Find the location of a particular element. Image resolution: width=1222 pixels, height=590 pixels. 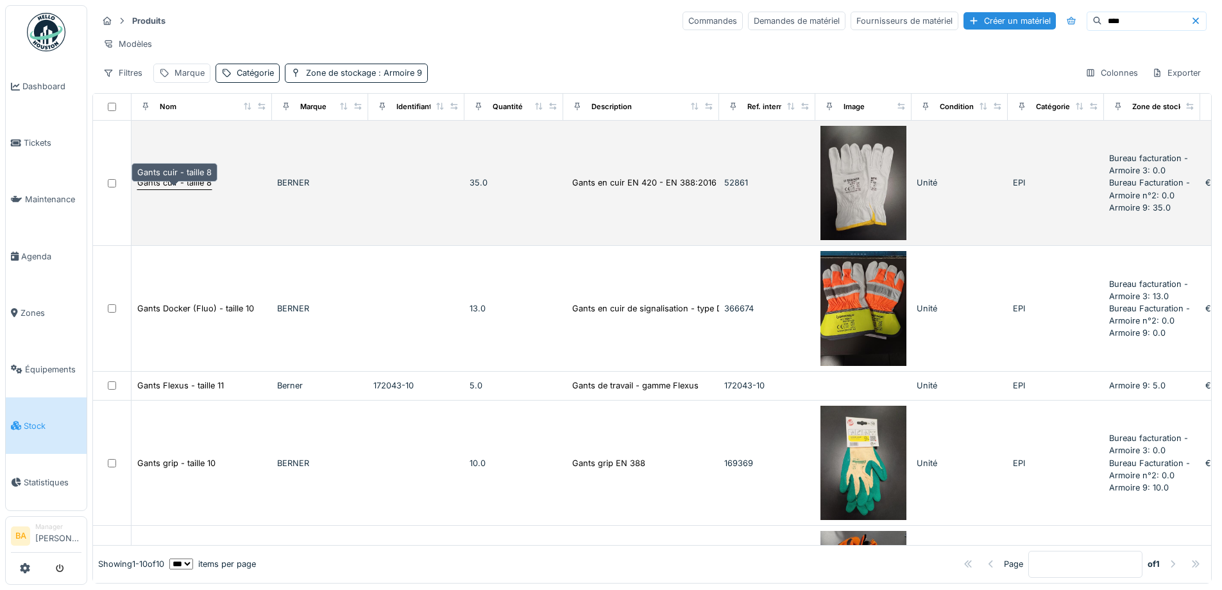

div: Showing 1 - 10 of 10 is located at coordinates (131, 563).